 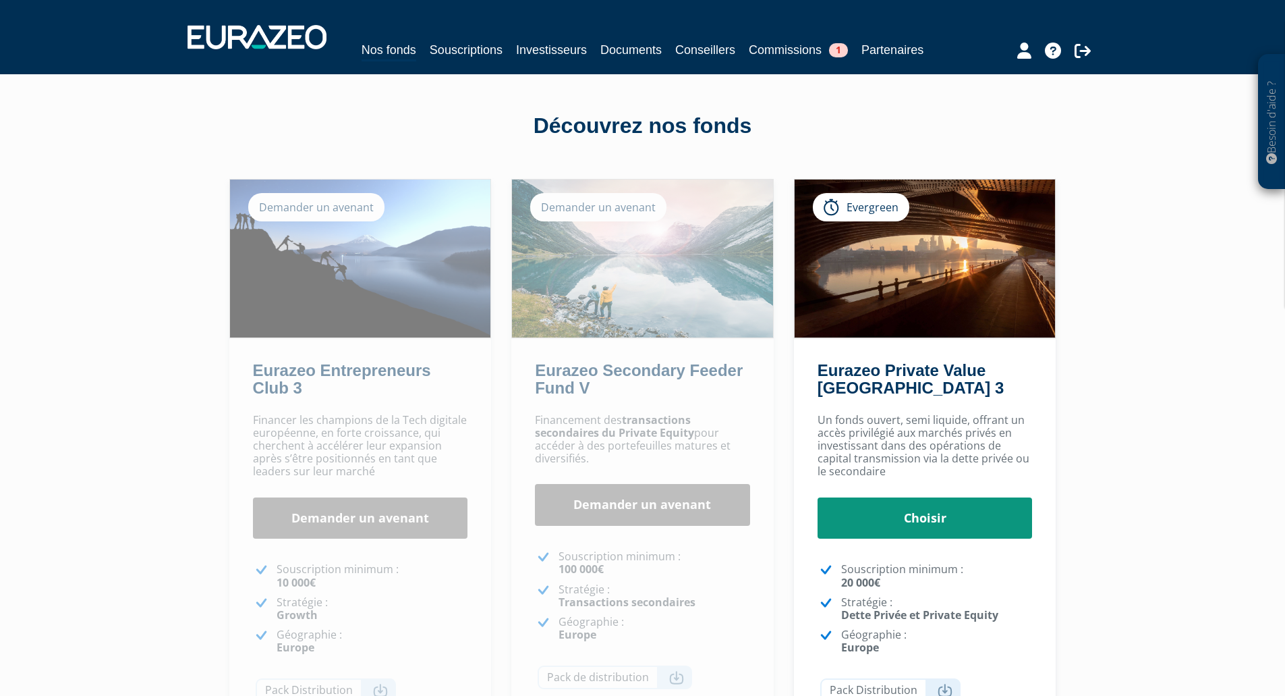 What do you see at coordinates (627, 602) in the screenshot?
I see `strong: Transactions secondaires` at bounding box center [627, 602].